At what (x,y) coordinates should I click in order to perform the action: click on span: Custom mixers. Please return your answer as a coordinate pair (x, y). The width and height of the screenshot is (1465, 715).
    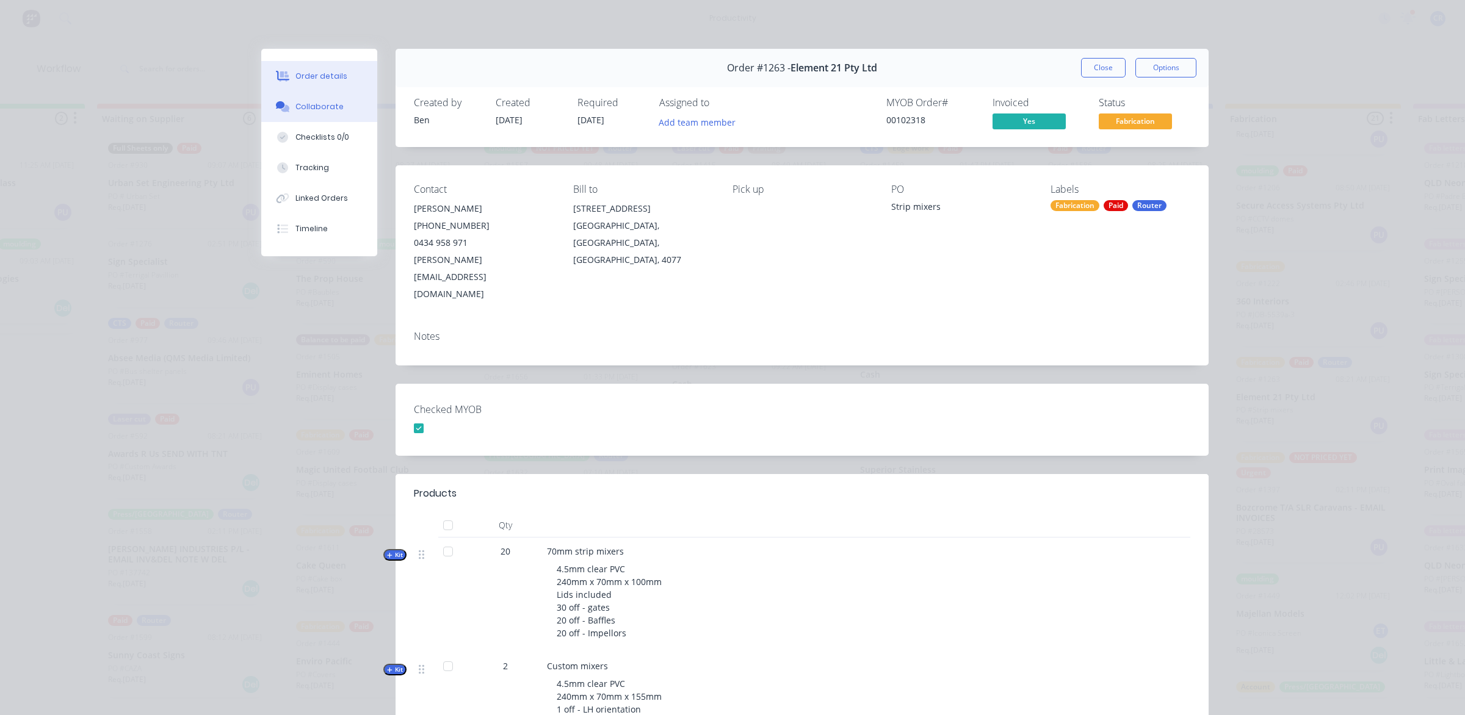
    Looking at the image, I should click on (577, 666).